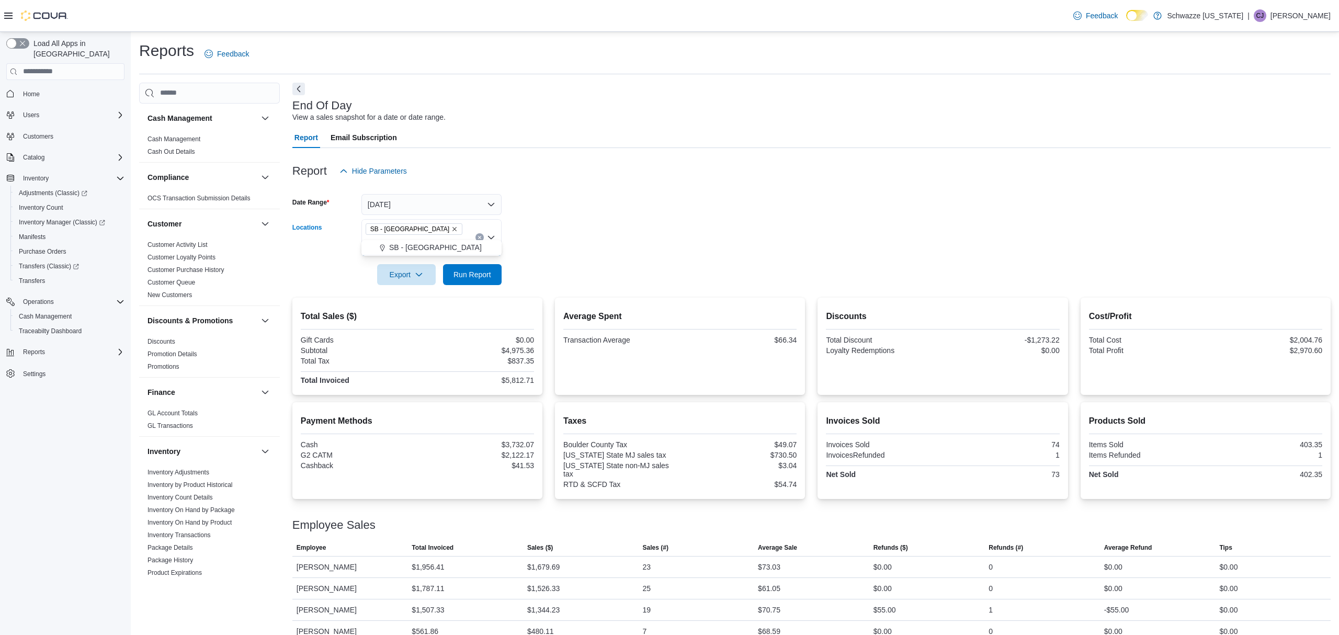  What do you see at coordinates (186, 270) in the screenshot?
I see `a: Customer Purchase History` at bounding box center [186, 270].